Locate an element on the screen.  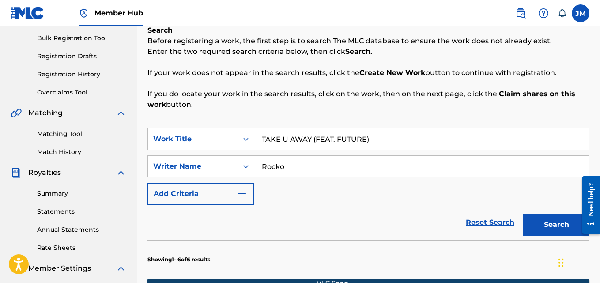
div: Open Resource Center is located at coordinates (15, 35).